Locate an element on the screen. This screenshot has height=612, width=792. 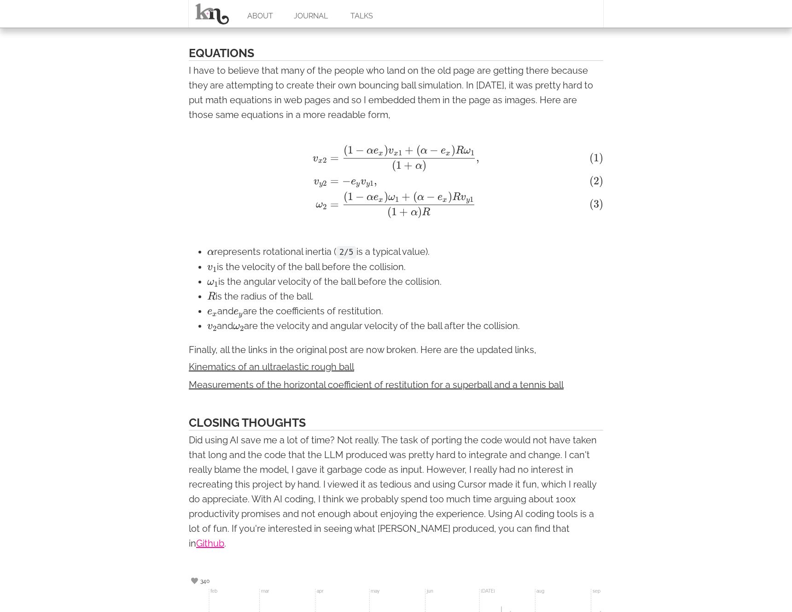
text: aug is located at coordinates (540, 591).